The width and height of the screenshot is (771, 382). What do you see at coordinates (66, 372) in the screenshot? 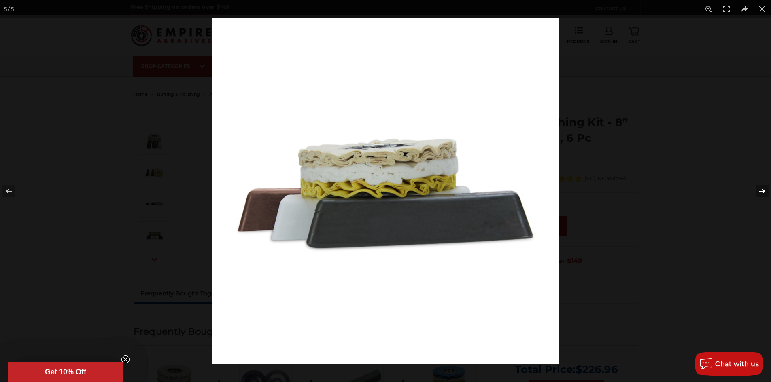
I see `div: Get 10% OffClose teaser` at bounding box center [66, 372].